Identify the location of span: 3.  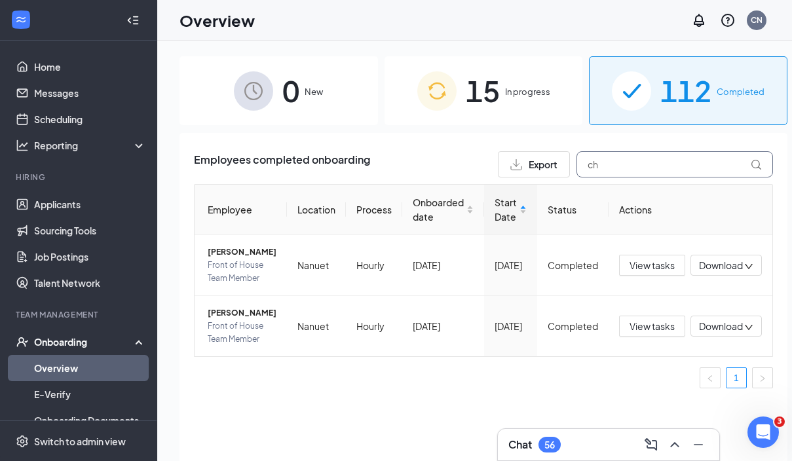
(780, 422).